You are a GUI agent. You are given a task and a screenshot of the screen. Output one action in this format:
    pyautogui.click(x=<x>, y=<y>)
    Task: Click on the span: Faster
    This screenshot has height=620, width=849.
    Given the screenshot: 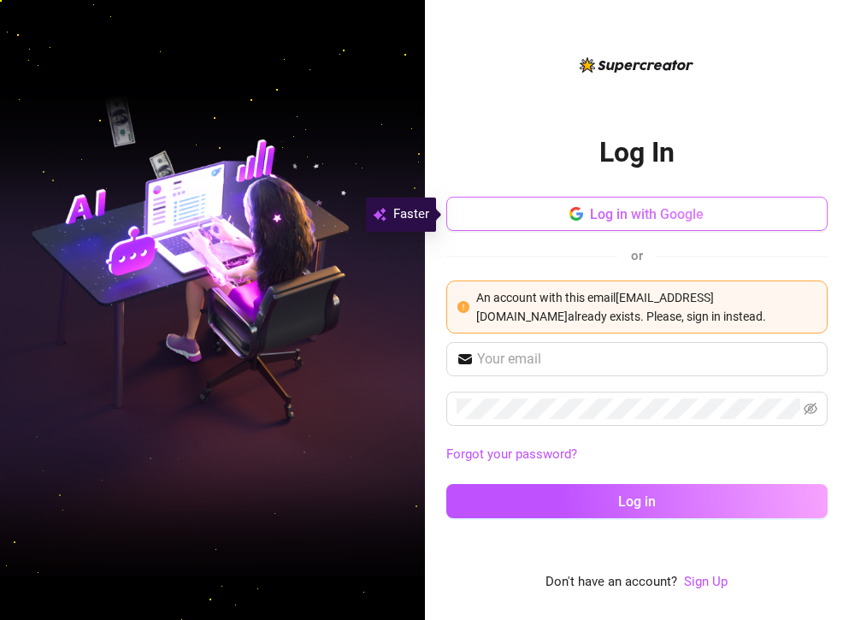 What is the action you would take?
    pyautogui.click(x=411, y=215)
    